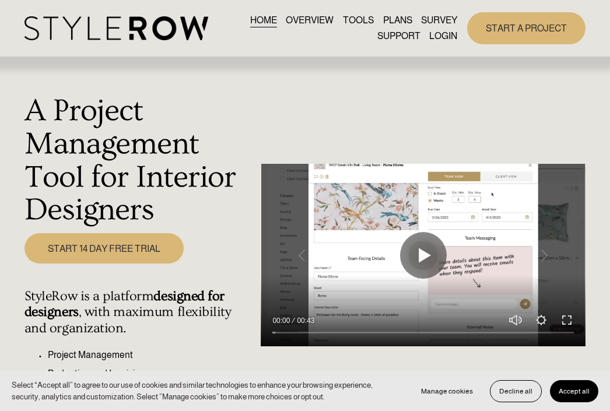 The height and width of the screenshot is (411, 610). What do you see at coordinates (104, 248) in the screenshot?
I see `a: START 14 DAY FREE TRIAL` at bounding box center [104, 248].